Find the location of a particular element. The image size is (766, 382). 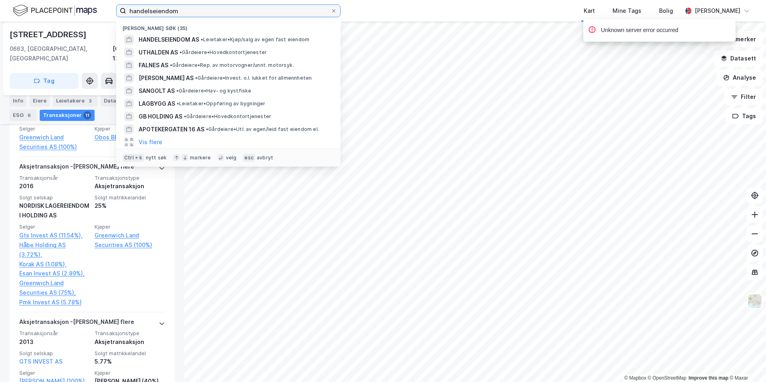

div: esc is located at coordinates (249, 158).